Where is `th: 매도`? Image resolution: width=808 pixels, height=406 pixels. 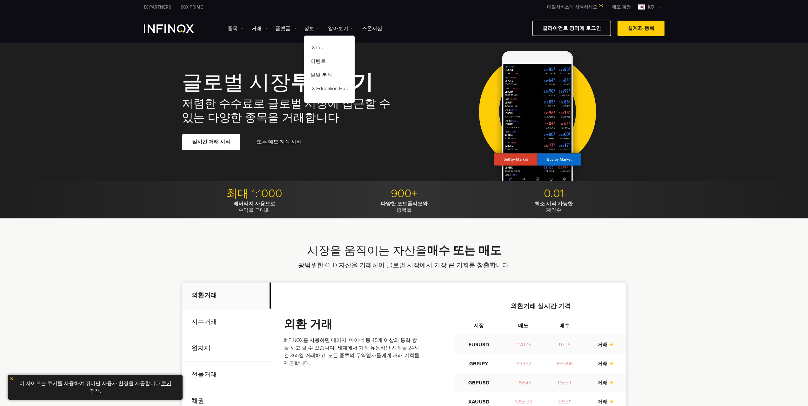
th: 매도 is located at coordinates (523, 326).